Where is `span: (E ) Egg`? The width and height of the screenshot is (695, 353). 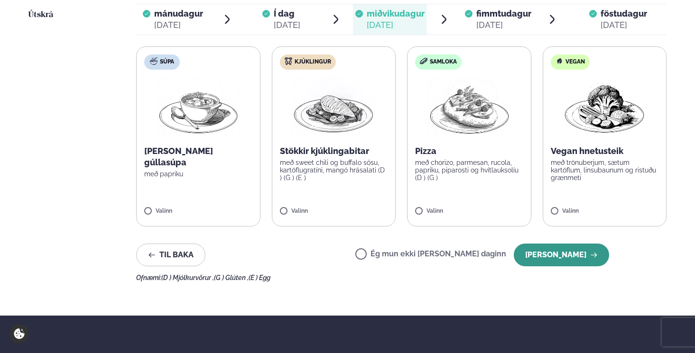
span: (E ) Egg is located at coordinates (259, 278).